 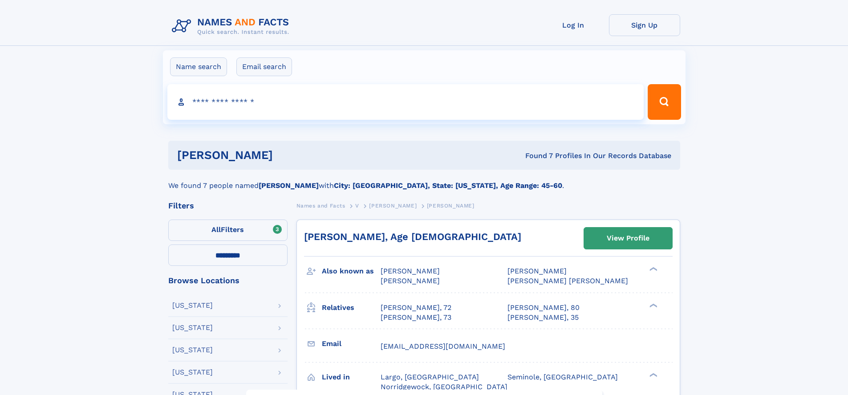 I want to click on div: Filters, so click(x=228, y=206).